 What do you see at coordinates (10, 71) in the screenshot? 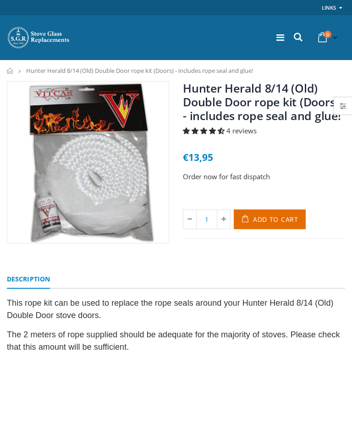
I see `a: Home` at bounding box center [10, 71].